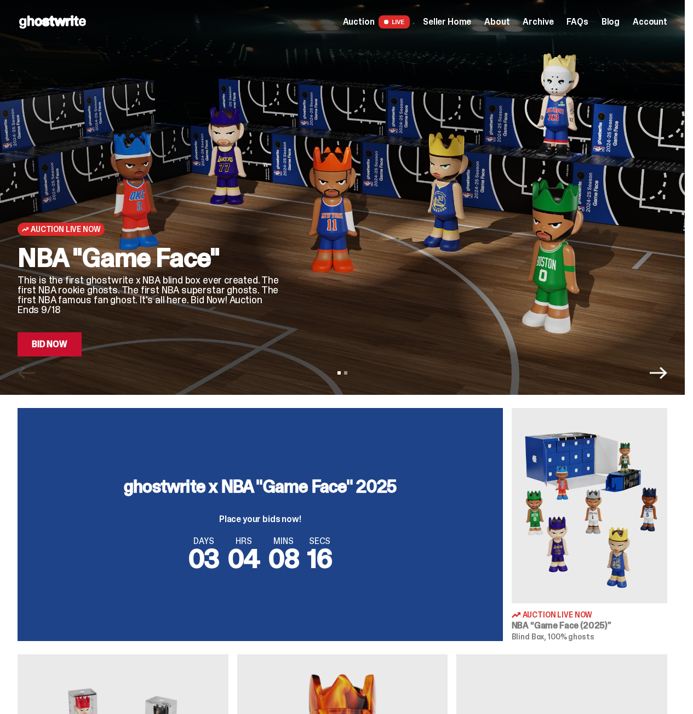 The height and width of the screenshot is (714, 693). What do you see at coordinates (204, 558) in the screenshot?
I see `span: 03` at bounding box center [204, 558].